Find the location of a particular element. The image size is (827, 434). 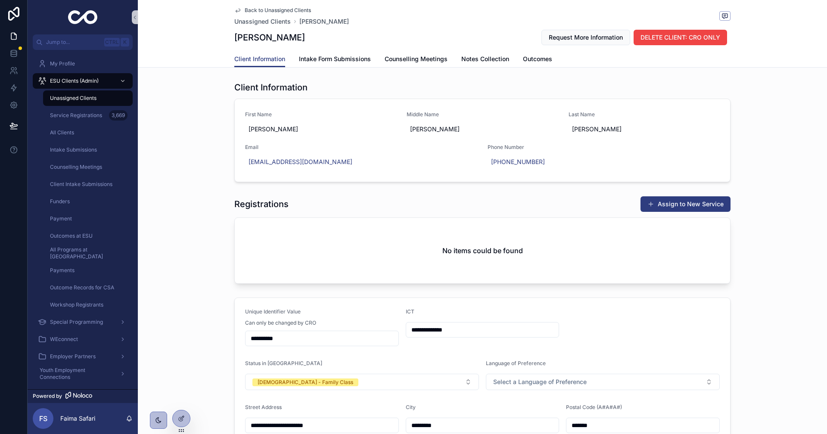

span: WEconnect is located at coordinates (64, 339).